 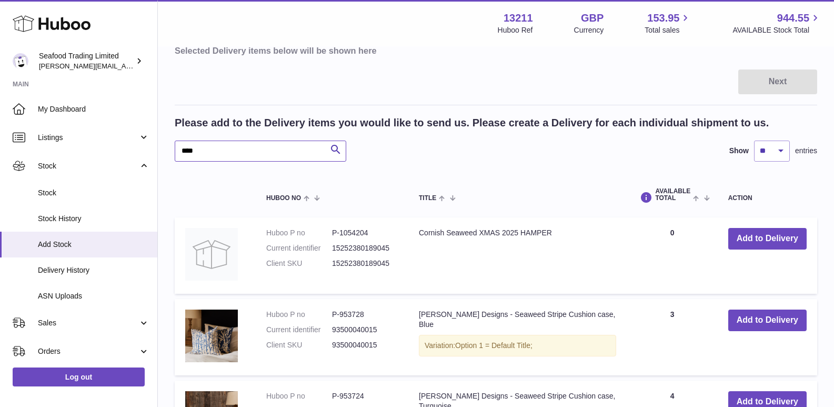 I want to click on div: Currency, so click(x=589, y=30).